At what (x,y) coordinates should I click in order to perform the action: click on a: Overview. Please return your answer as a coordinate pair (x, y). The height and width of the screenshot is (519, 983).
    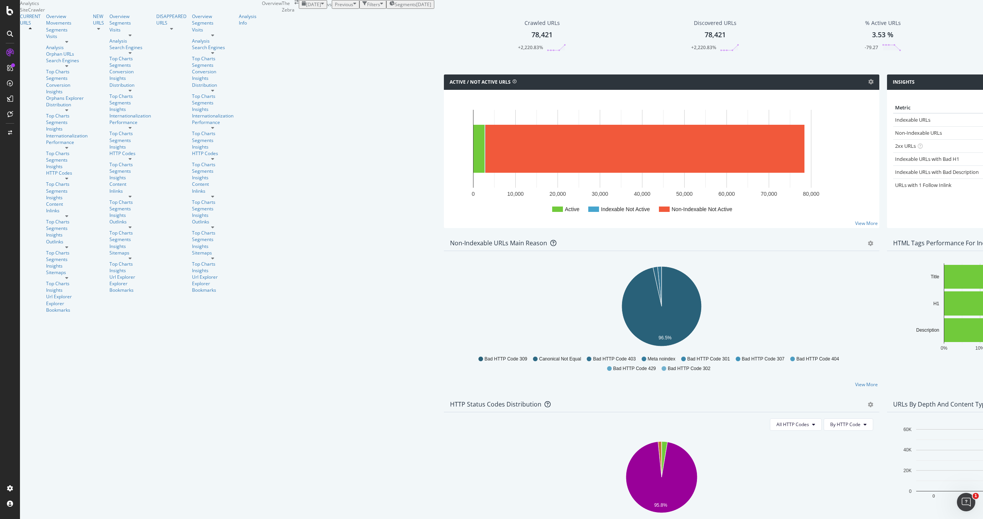
    Looking at the image, I should click on (130, 16).